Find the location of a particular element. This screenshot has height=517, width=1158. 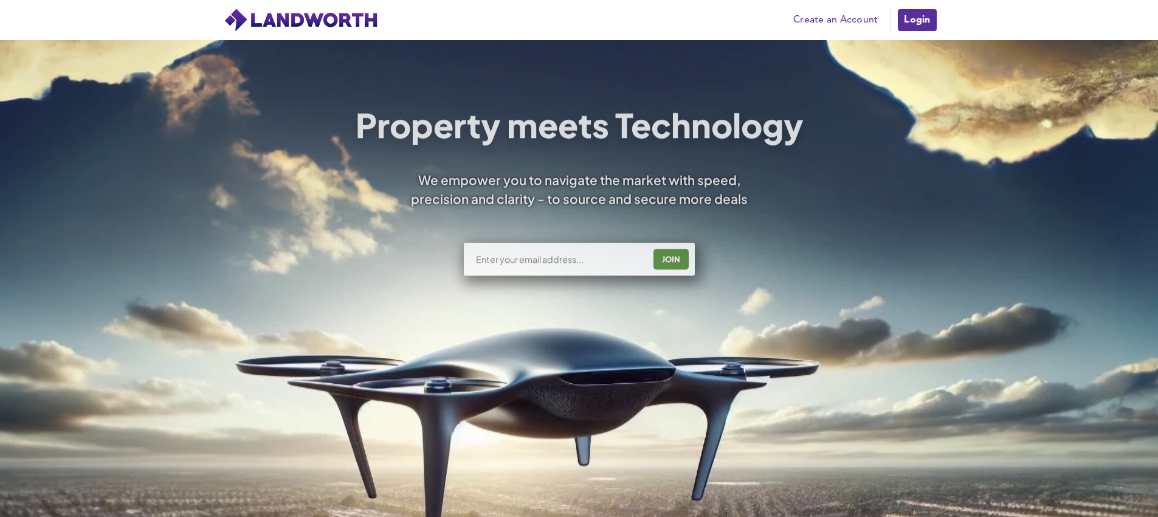

a: Login is located at coordinates (917, 20).